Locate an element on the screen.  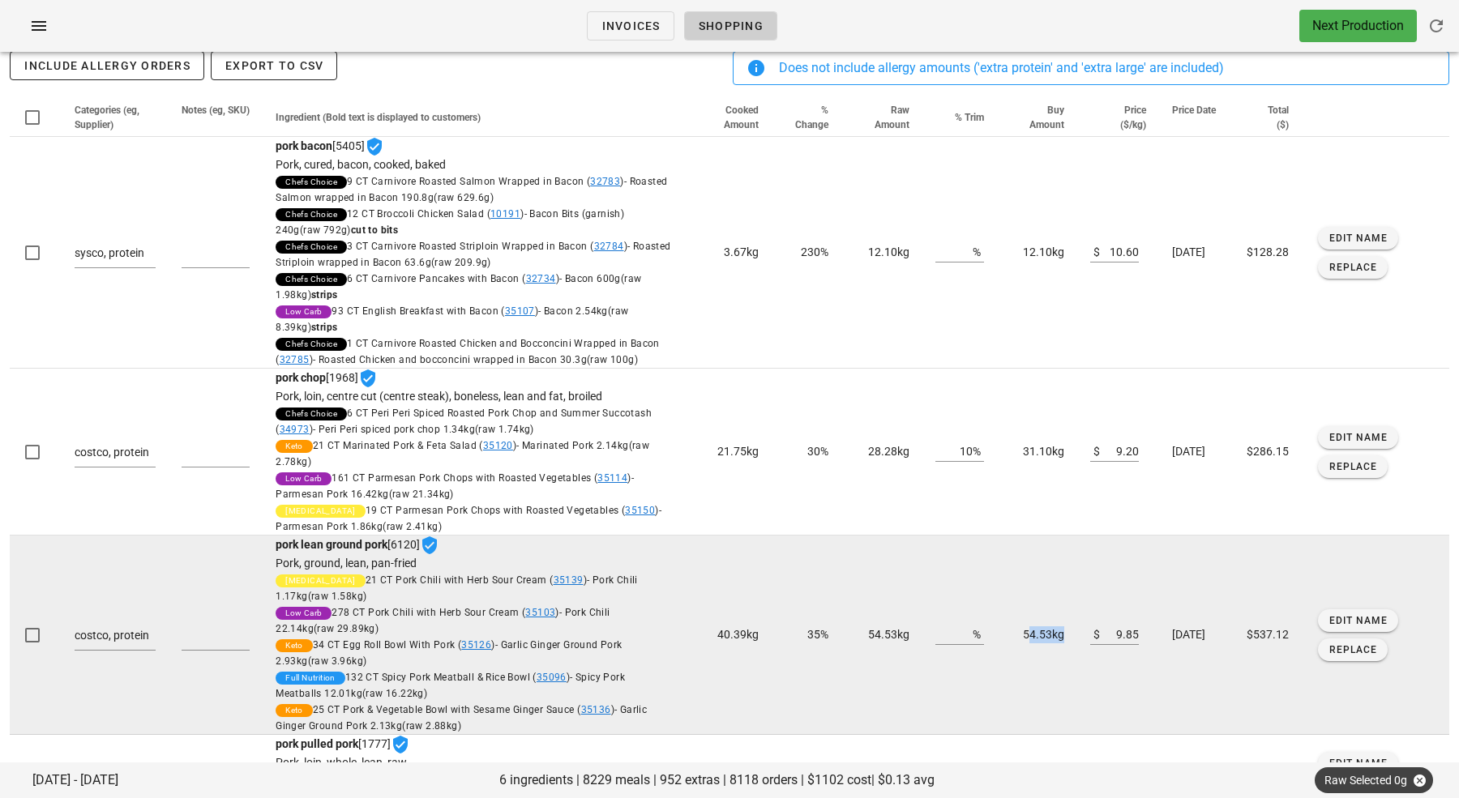
span: (raw 3.96kg) is located at coordinates (337, 661).